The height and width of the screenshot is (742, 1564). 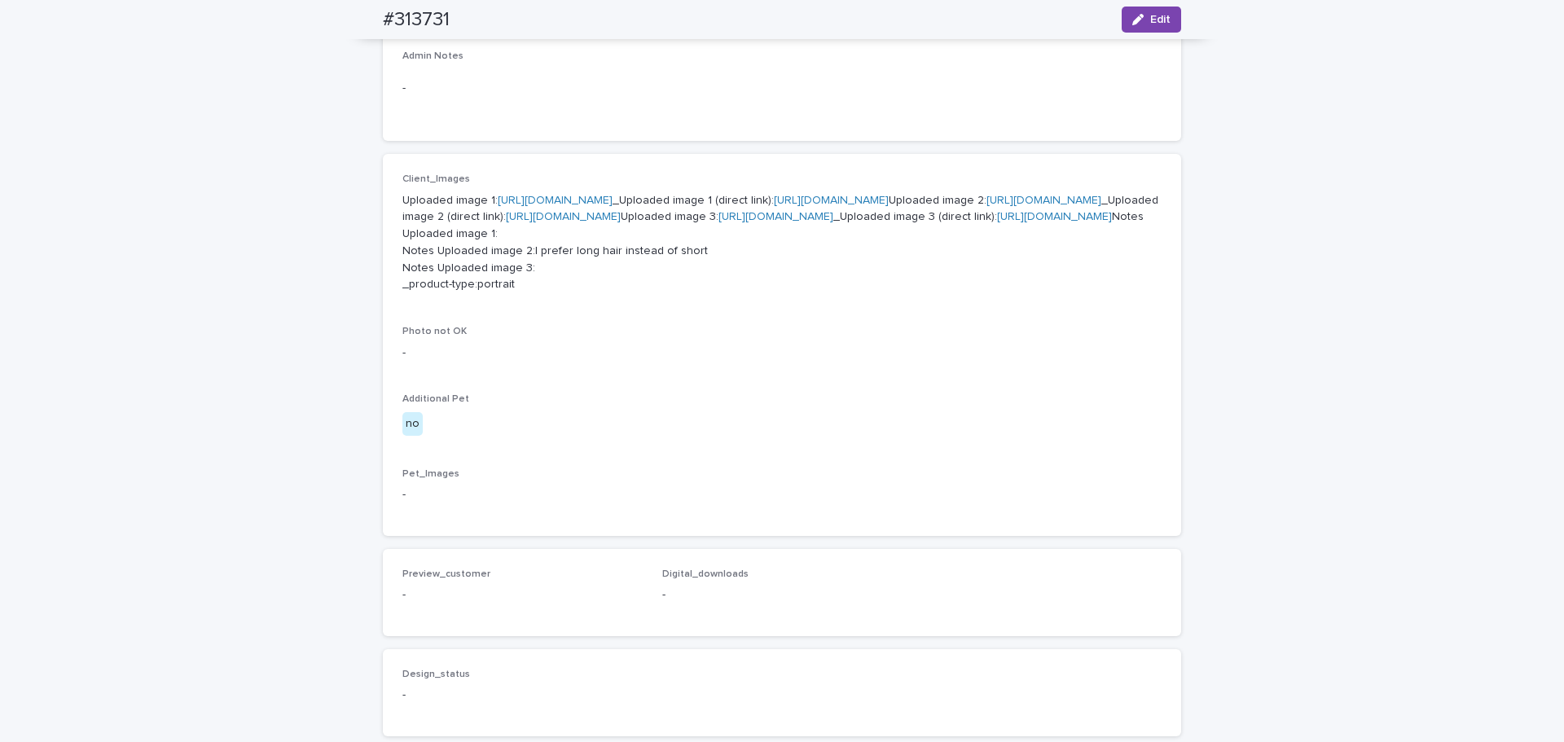 I want to click on span: Client_Images, so click(x=436, y=179).